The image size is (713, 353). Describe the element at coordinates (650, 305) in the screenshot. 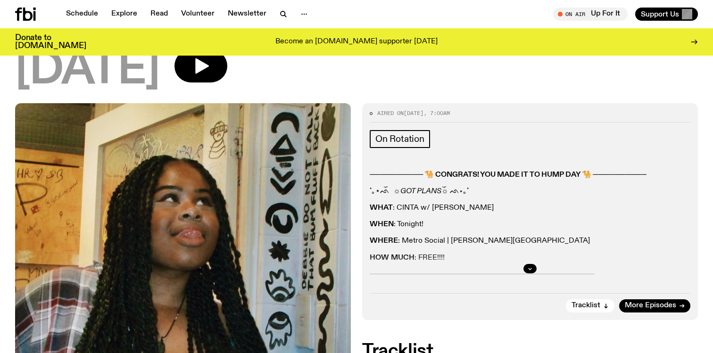

I see `span: More Episodes` at that location.